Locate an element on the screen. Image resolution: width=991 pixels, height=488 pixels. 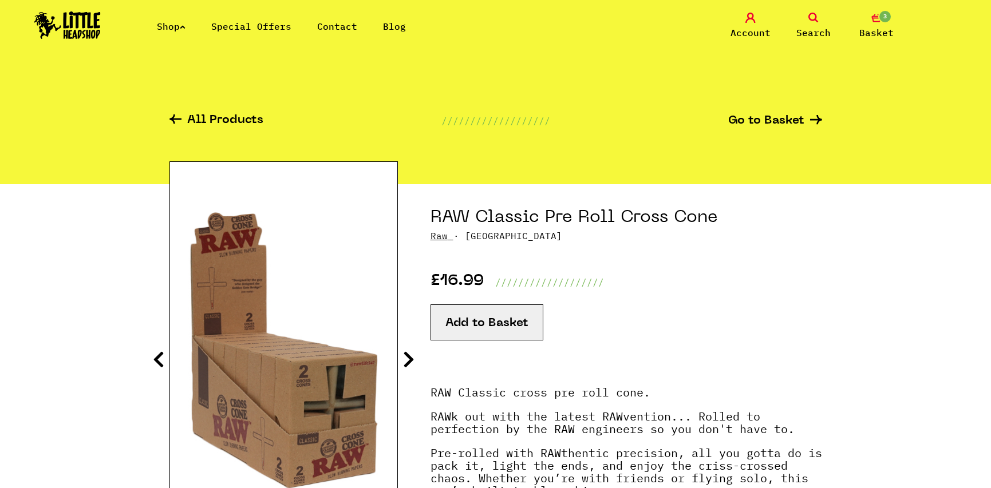
a: Shop is located at coordinates (171, 26).